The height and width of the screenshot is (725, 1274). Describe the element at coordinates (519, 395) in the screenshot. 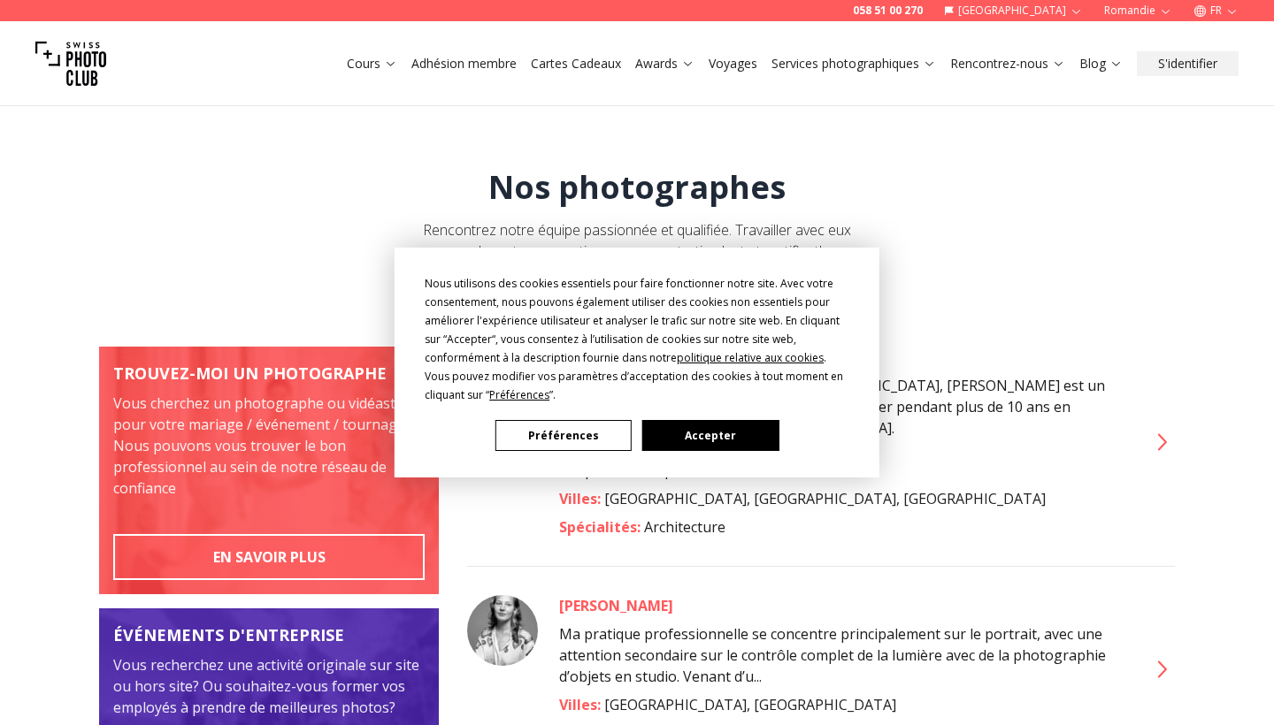

I see `span: Préférences` at that location.